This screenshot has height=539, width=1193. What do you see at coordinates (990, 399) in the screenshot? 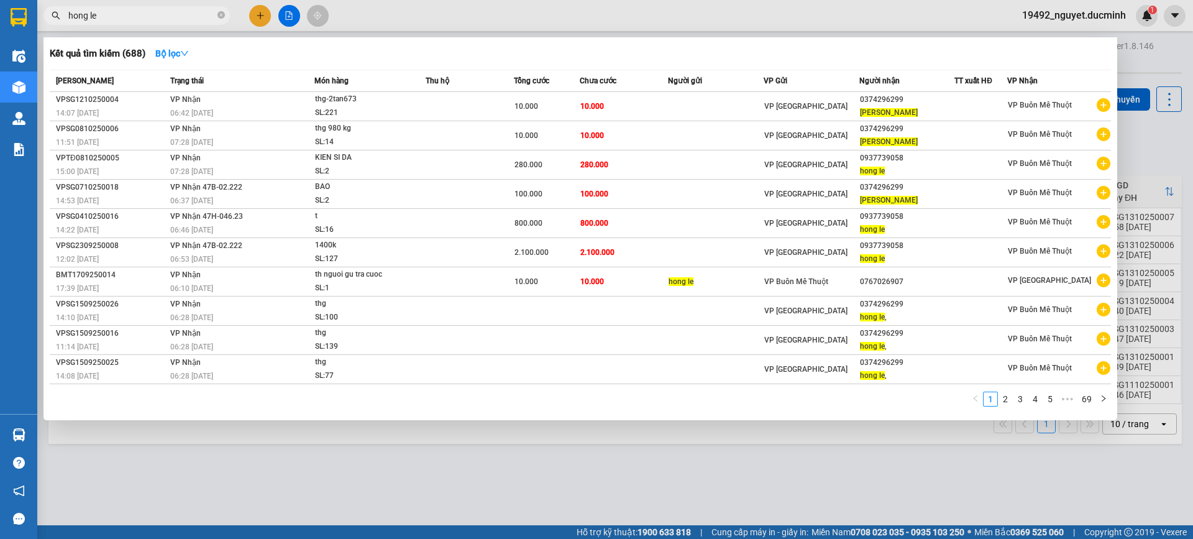
I see `li: 1` at bounding box center [990, 399].